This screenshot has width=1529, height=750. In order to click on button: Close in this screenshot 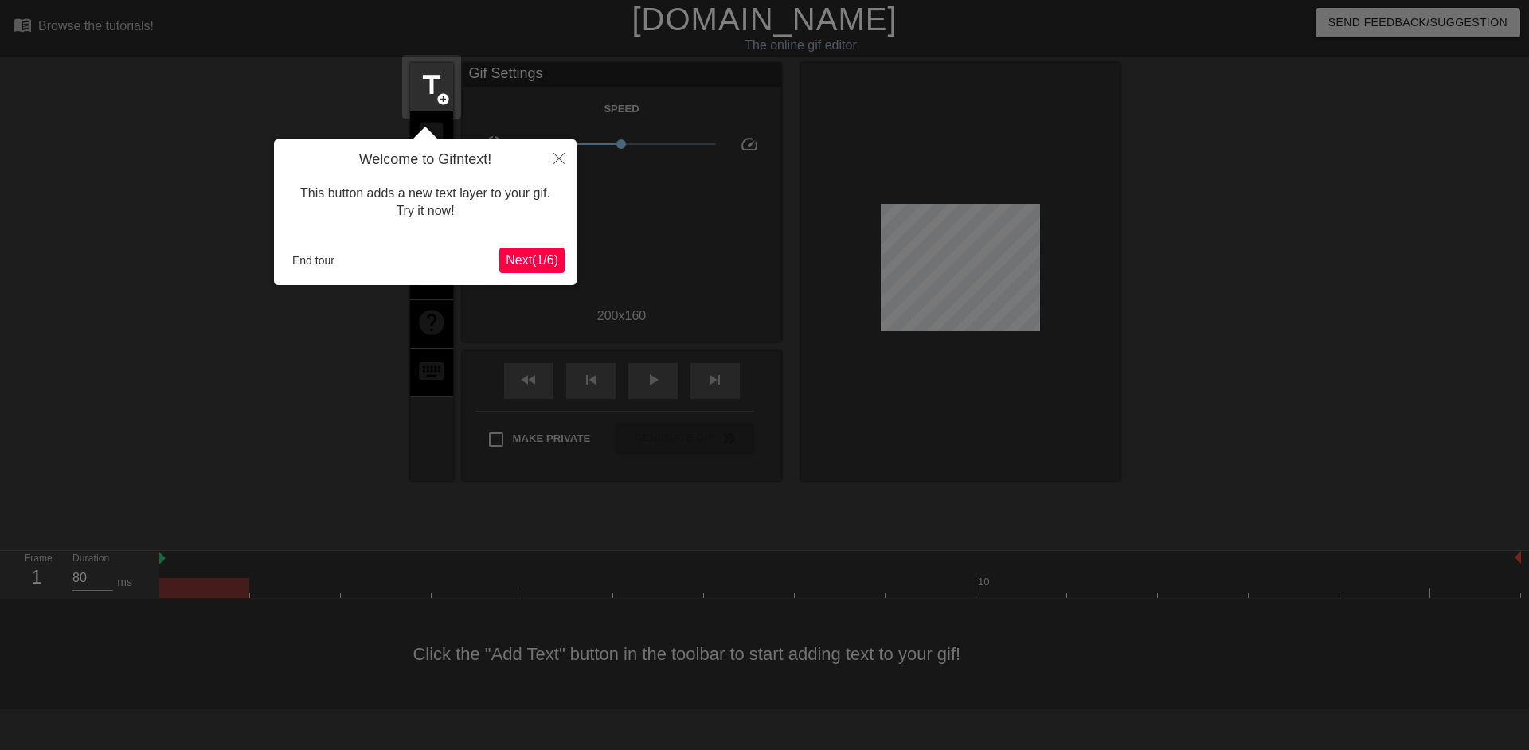, I will do `click(559, 158)`.